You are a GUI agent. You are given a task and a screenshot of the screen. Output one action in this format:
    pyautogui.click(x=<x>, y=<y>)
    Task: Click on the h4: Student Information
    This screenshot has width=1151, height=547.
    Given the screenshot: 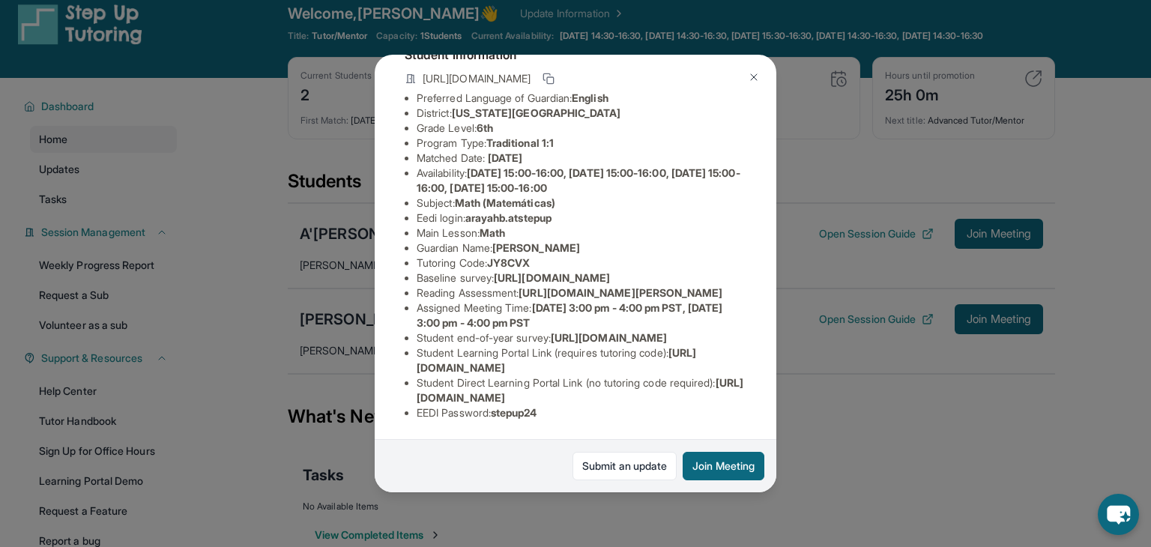 What is the action you would take?
    pyautogui.click(x=576, y=55)
    